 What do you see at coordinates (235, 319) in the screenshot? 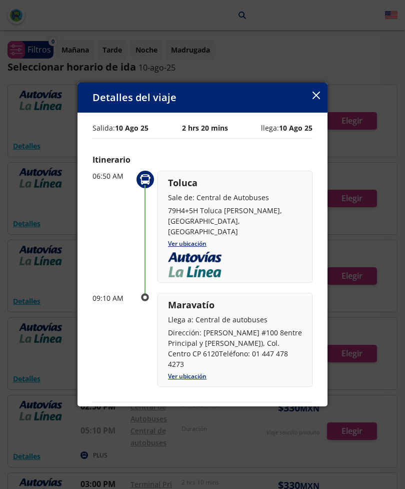
I see `p: Llega a: Central de autobuses` at bounding box center [235, 319].